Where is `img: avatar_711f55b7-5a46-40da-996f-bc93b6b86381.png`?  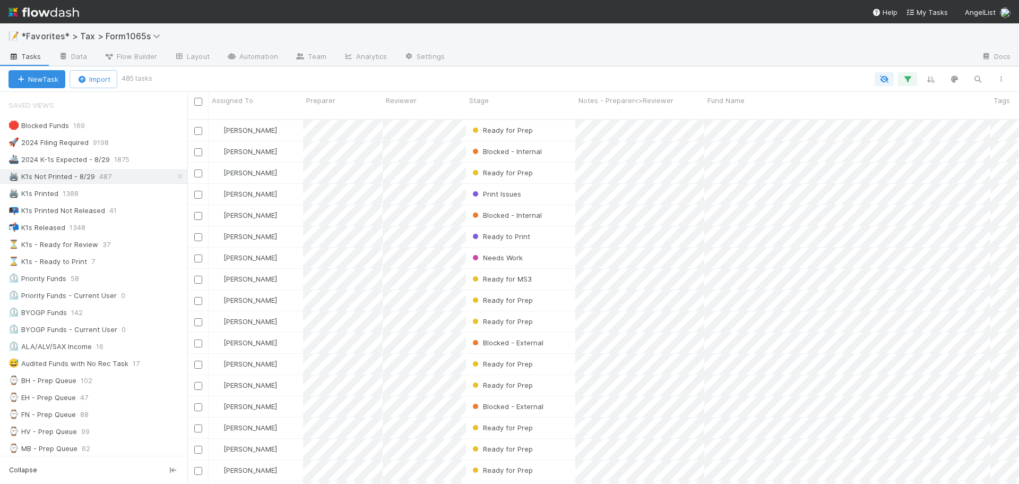 img: avatar_711f55b7-5a46-40da-996f-bc93b6b86381.png is located at coordinates (218, 406).